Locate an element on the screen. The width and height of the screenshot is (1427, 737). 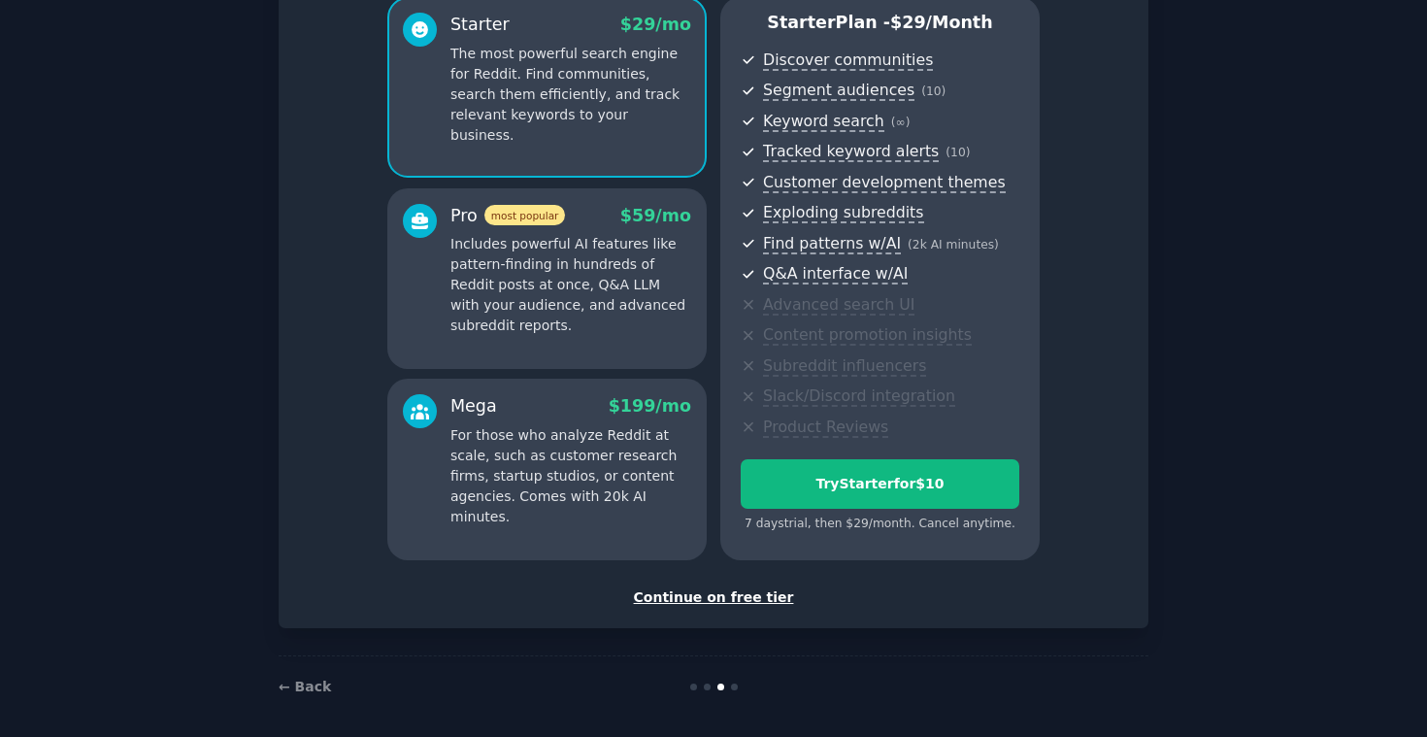
span: $ 59 /mo is located at coordinates (655, 216).